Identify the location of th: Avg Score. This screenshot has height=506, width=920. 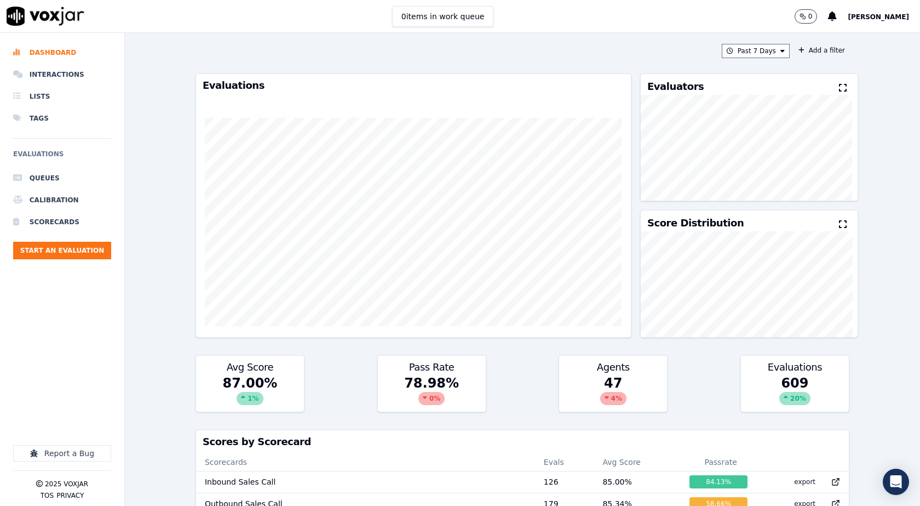
(637, 462).